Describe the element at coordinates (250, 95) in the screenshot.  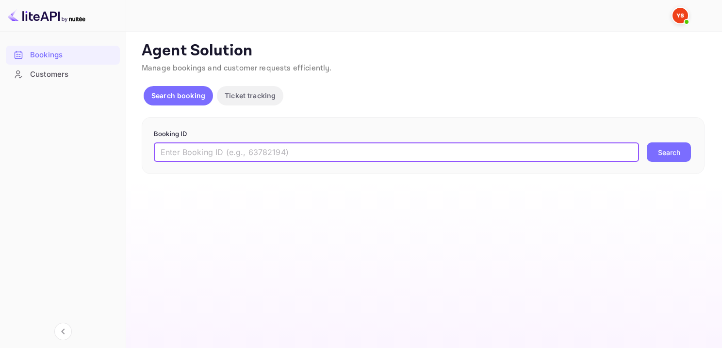
I see `p: Ticket tracking` at that location.